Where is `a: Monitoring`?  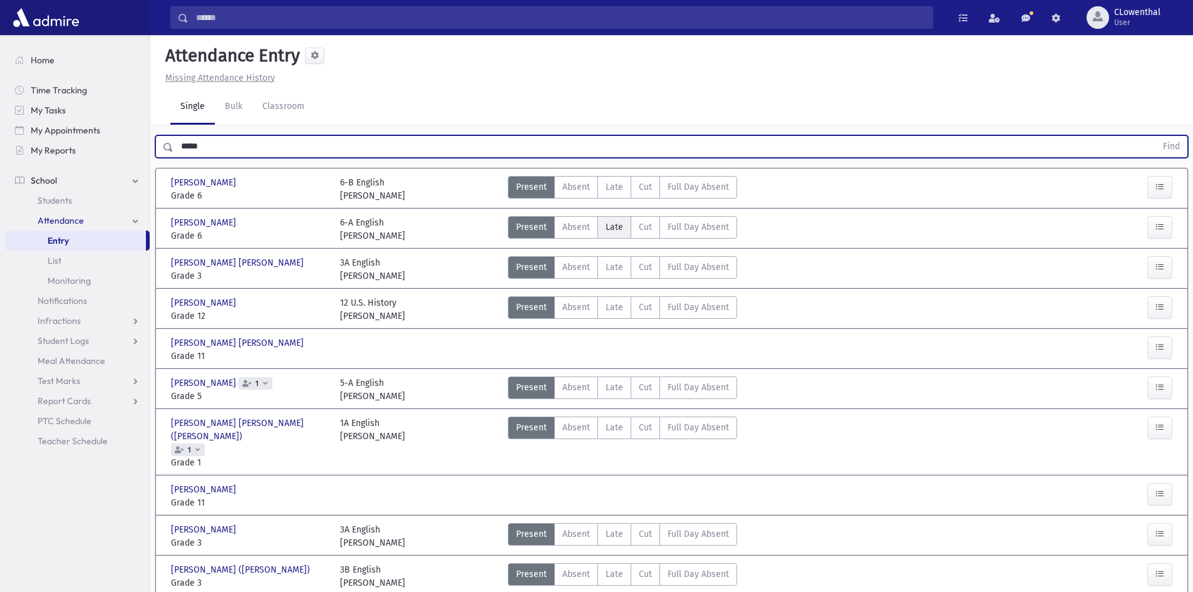 a: Monitoring is located at coordinates (77, 281).